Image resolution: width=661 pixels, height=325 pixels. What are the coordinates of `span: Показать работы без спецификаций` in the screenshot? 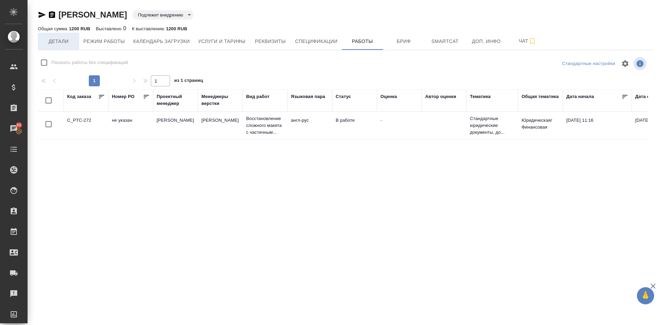 It's located at (89, 63).